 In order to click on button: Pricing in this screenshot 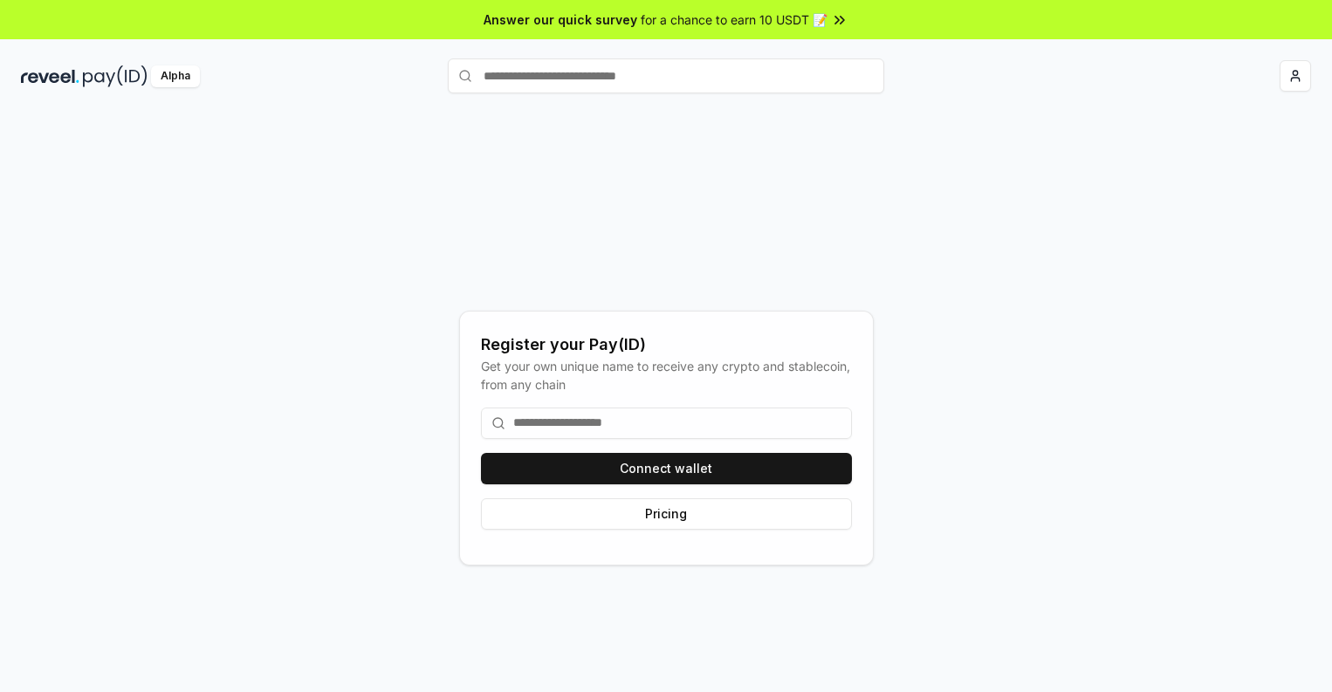, I will do `click(666, 514)`.